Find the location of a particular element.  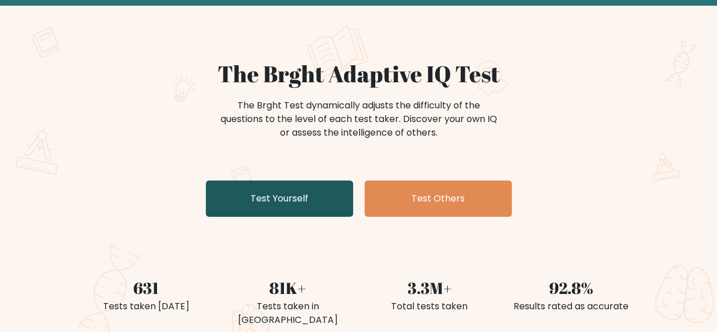

a: Test Yourself is located at coordinates (280, 198).